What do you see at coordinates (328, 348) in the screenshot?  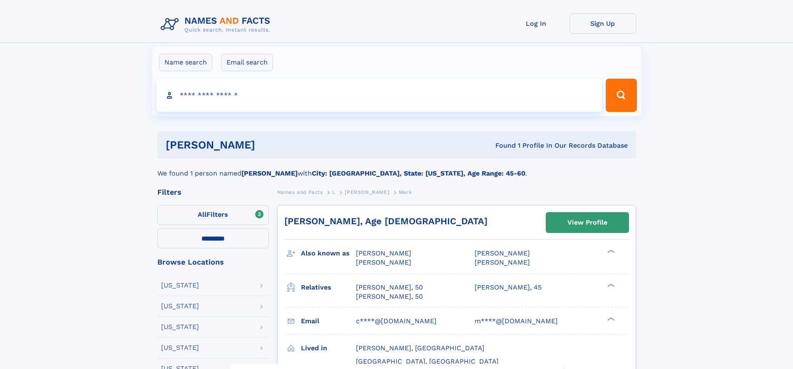 I see `h3: Lived in` at bounding box center [328, 348].